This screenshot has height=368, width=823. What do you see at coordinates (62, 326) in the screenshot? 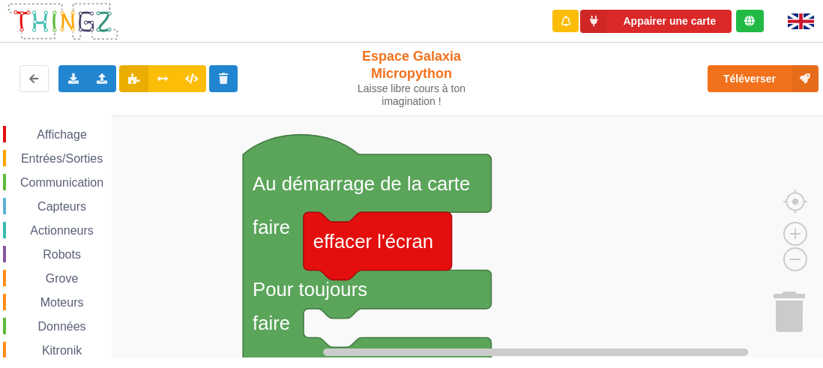
I see `span: Données` at bounding box center [62, 326].